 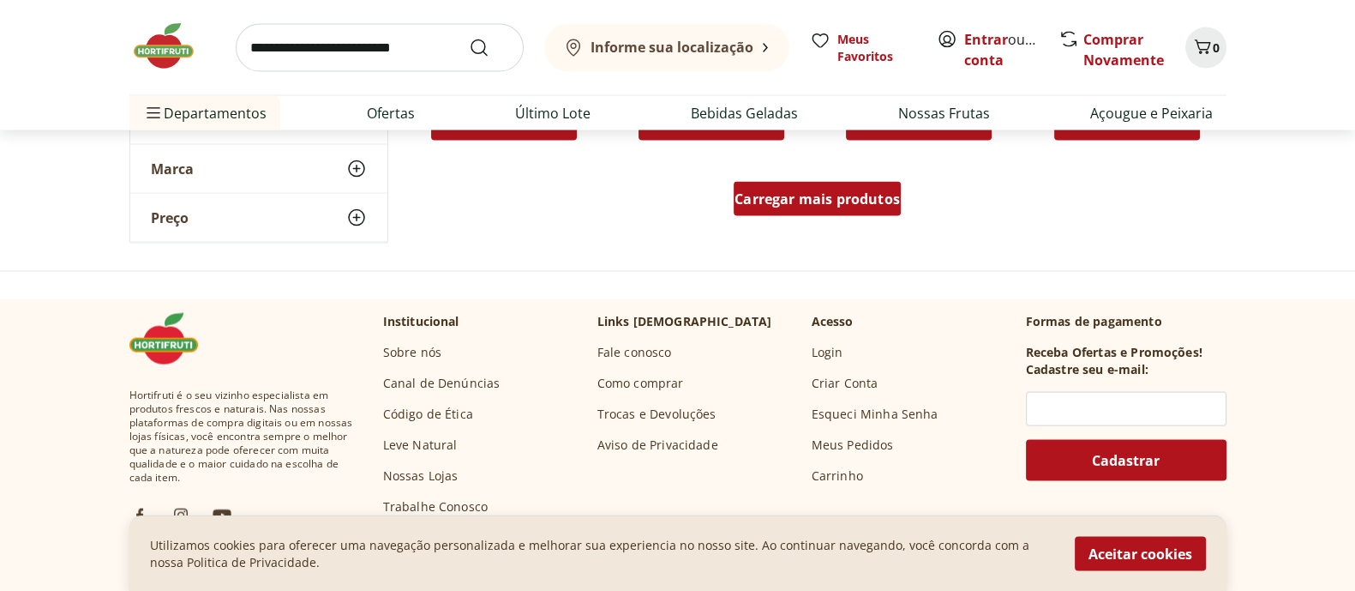 I want to click on a: Criar Conta, so click(x=845, y=383).